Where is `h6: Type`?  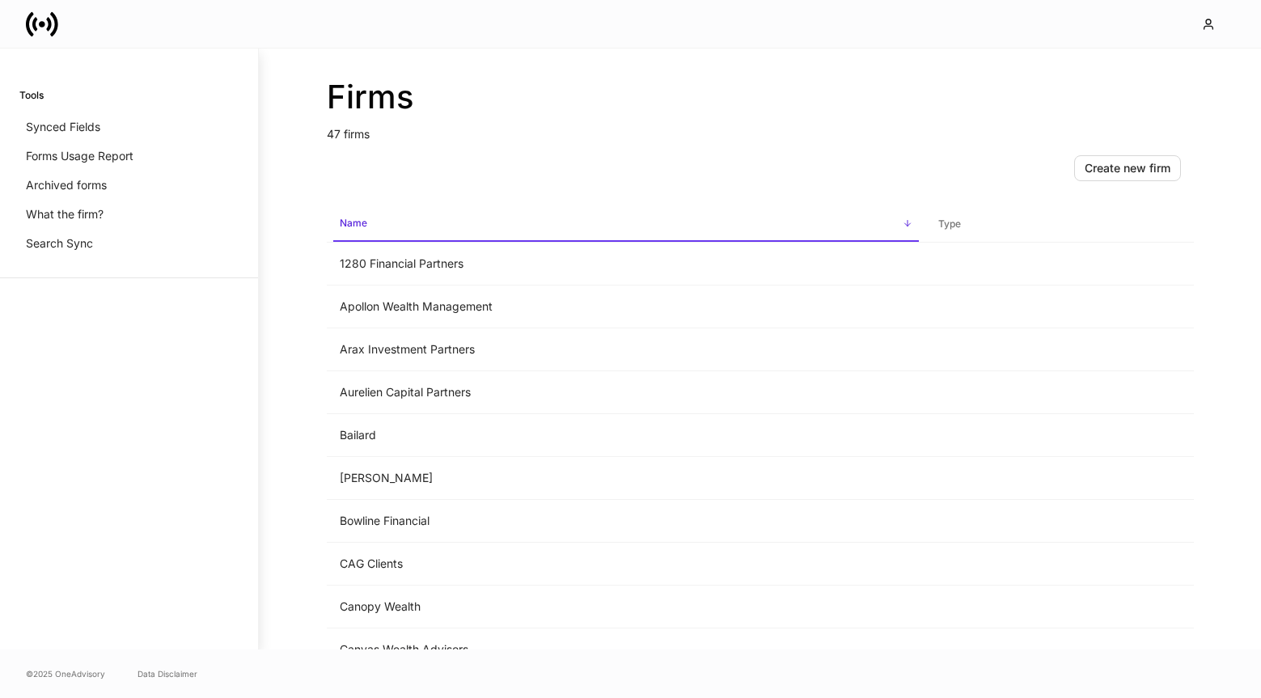
h6: Type is located at coordinates (949, 223).